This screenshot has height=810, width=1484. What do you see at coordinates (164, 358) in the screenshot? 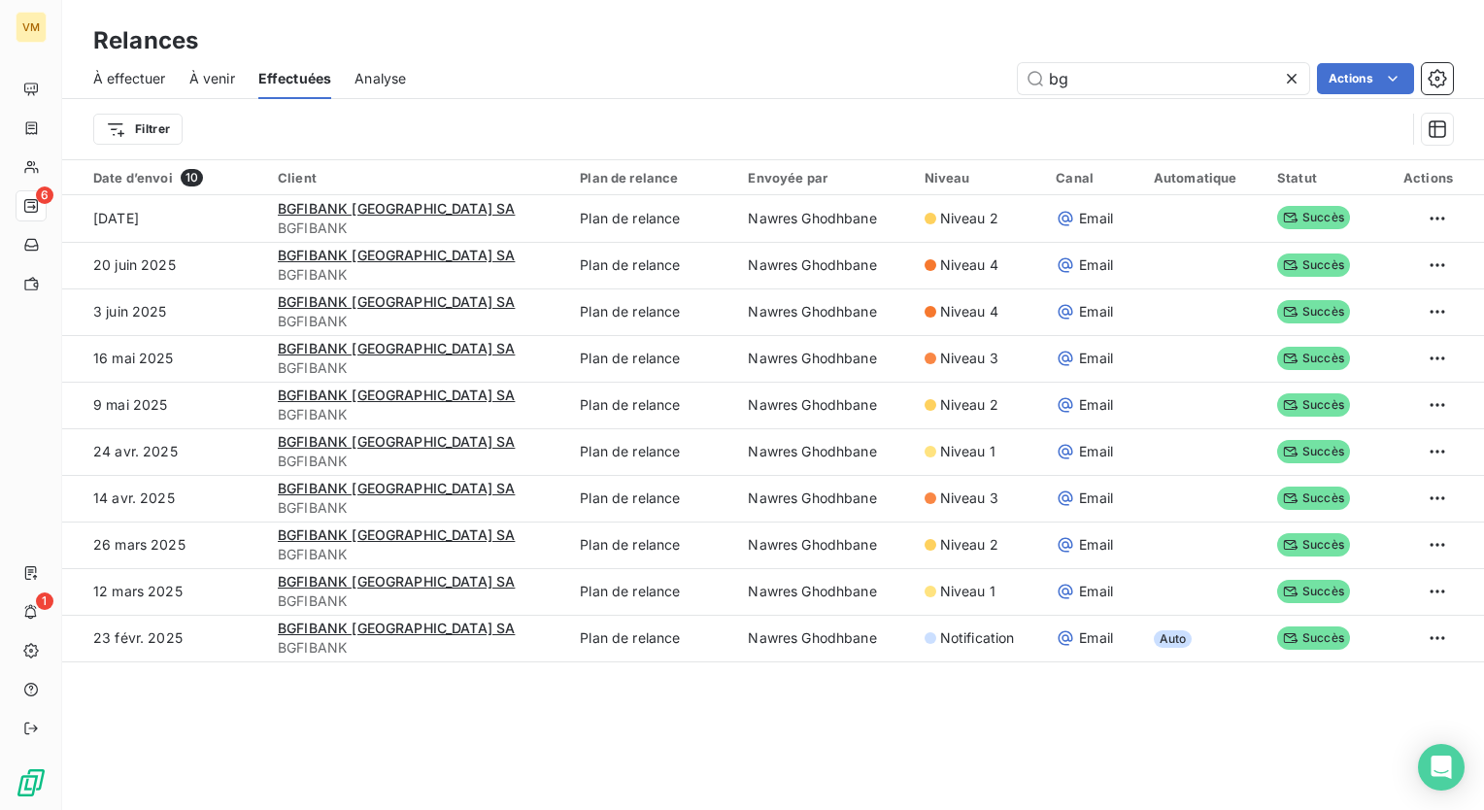
I see `td: 16 mai 2025` at bounding box center [164, 358].